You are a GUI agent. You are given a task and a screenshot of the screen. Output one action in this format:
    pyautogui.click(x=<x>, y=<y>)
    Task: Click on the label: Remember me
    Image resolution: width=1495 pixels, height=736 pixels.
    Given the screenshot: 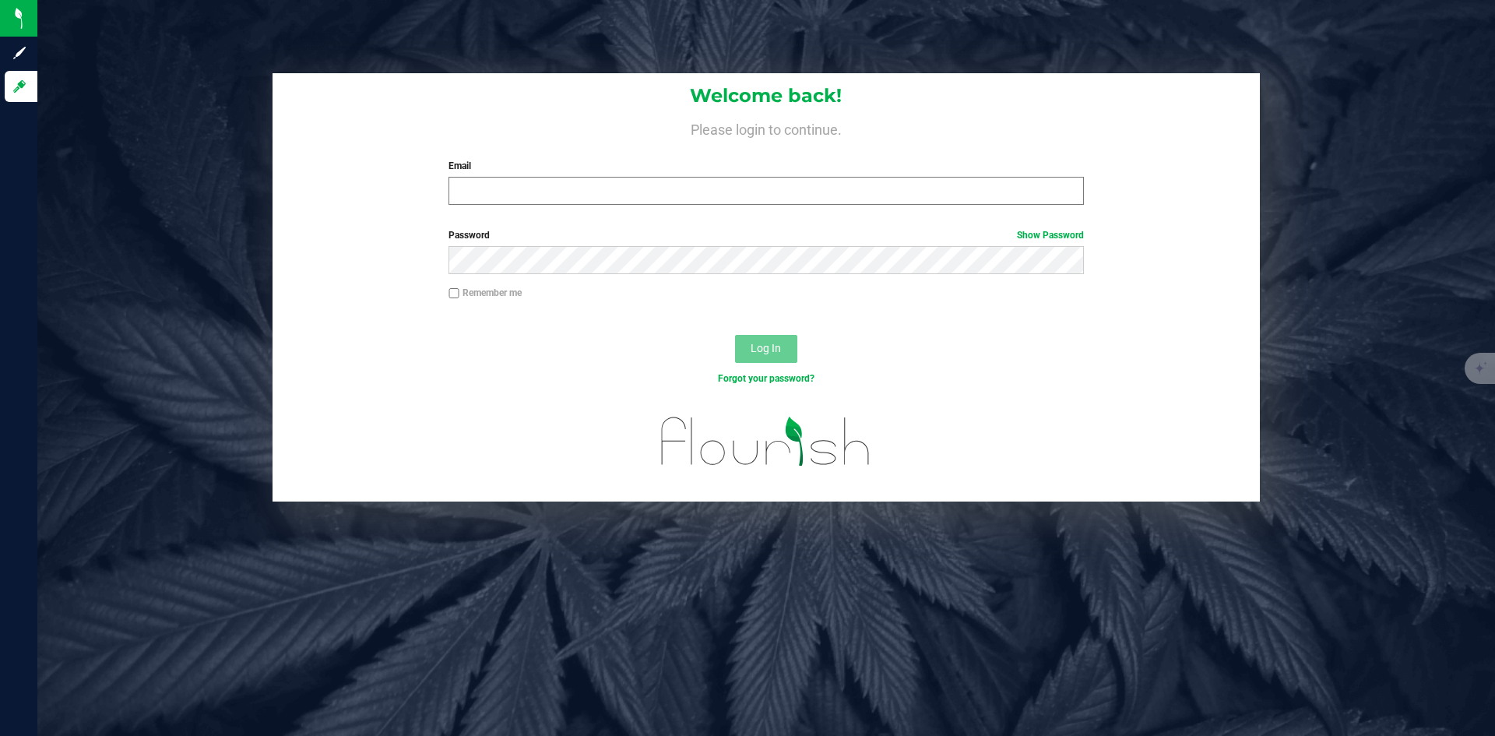 What is the action you would take?
    pyautogui.click(x=485, y=293)
    